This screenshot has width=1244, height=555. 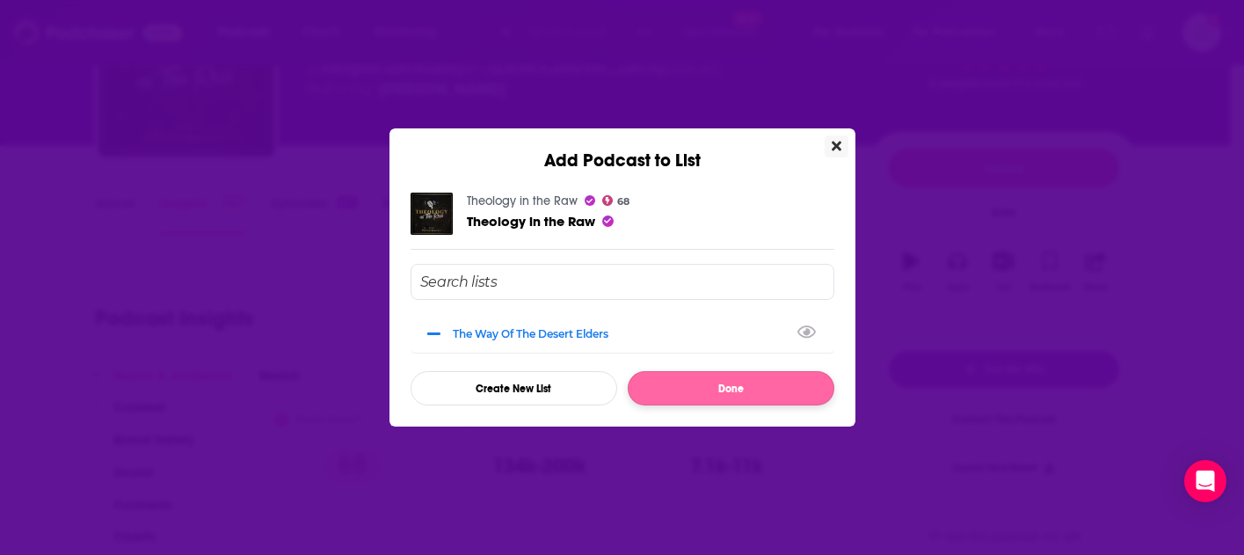 What do you see at coordinates (1205, 481) in the screenshot?
I see `div: Open Intercom Messenger` at bounding box center [1205, 481].